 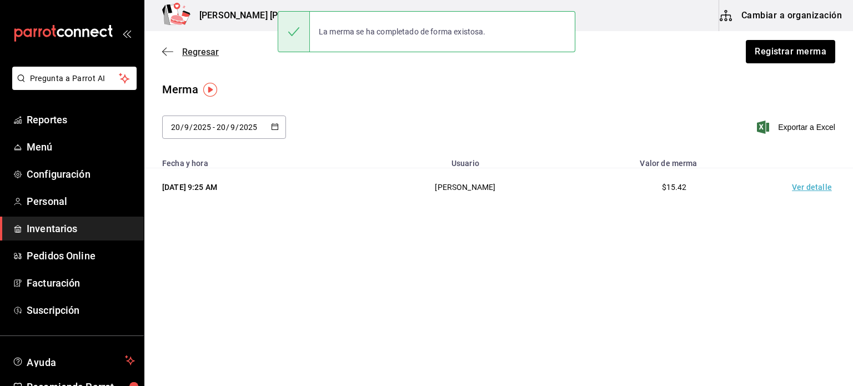 What do you see at coordinates (790, 52) in the screenshot?
I see `button: Registrar merma` at bounding box center [790, 52].